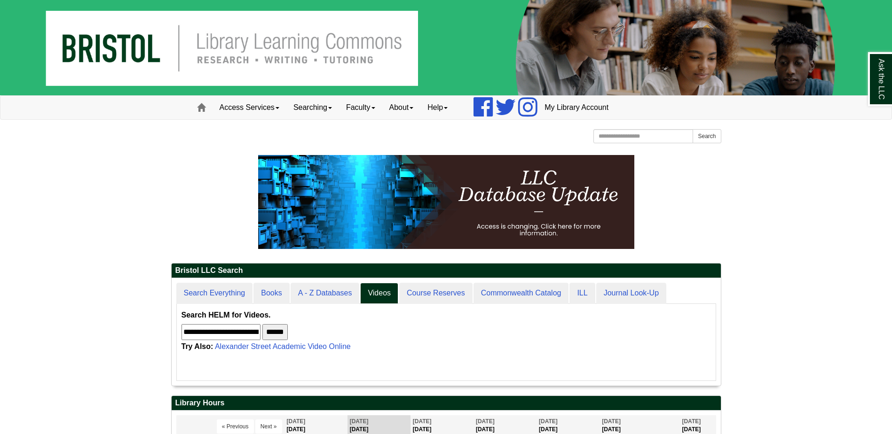 Image resolution: width=892 pixels, height=434 pixels. Describe the element at coordinates (249, 108) in the screenshot. I see `a: Access Services` at that location.